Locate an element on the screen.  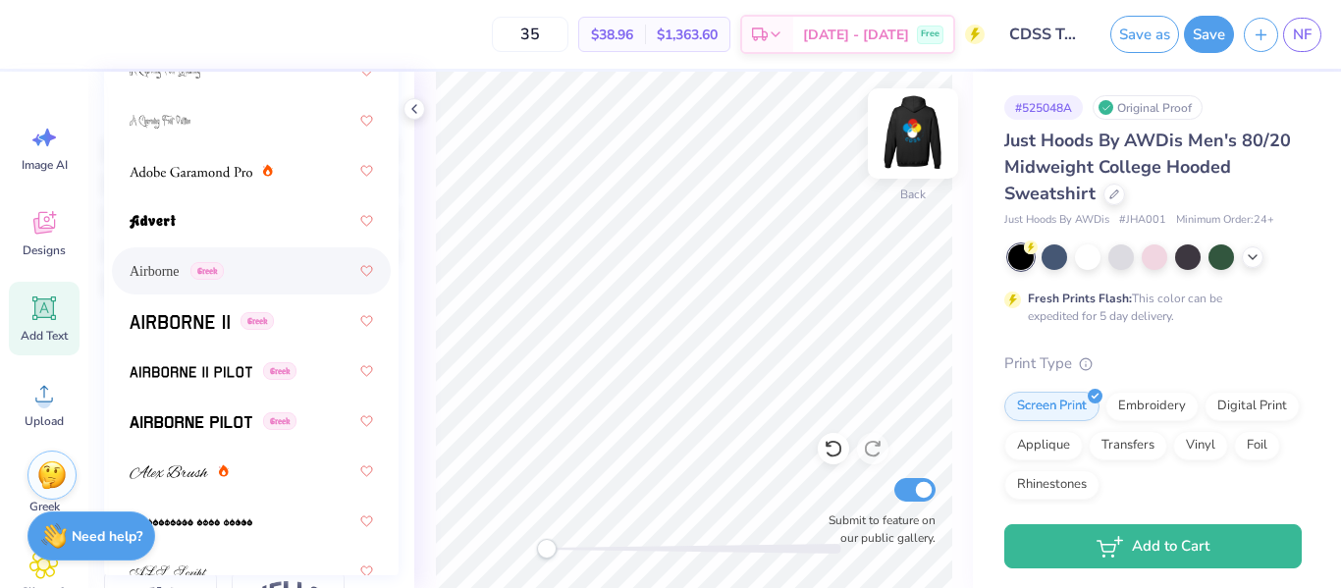
button: Save is located at coordinates (1208, 34).